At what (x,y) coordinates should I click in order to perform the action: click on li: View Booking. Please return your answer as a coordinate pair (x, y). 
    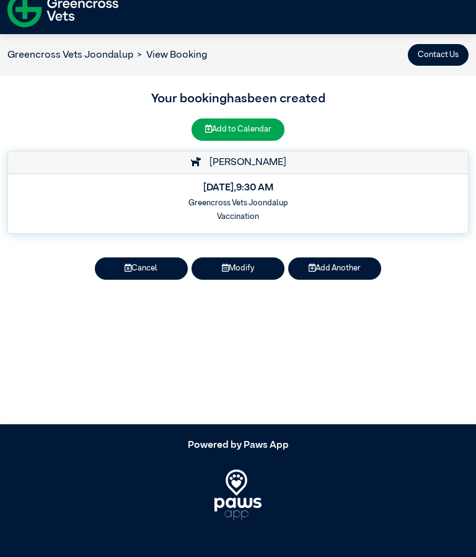
    Looking at the image, I should click on (170, 55).